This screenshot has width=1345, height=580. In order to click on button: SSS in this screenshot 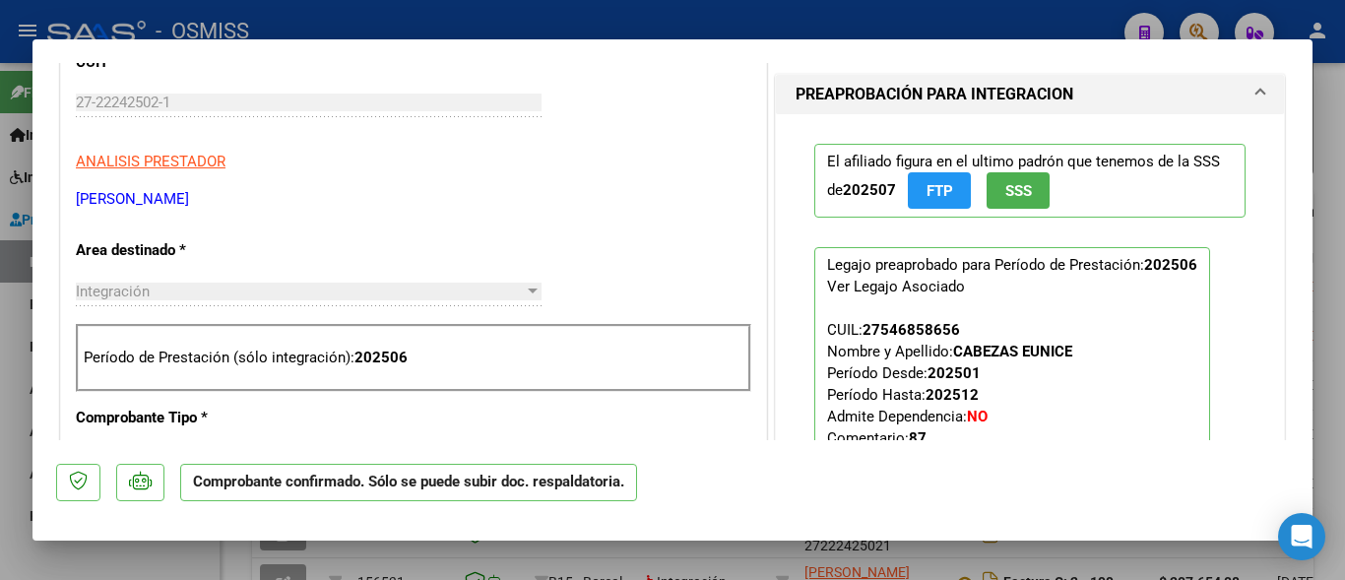, I will do `click(1018, 190)`.